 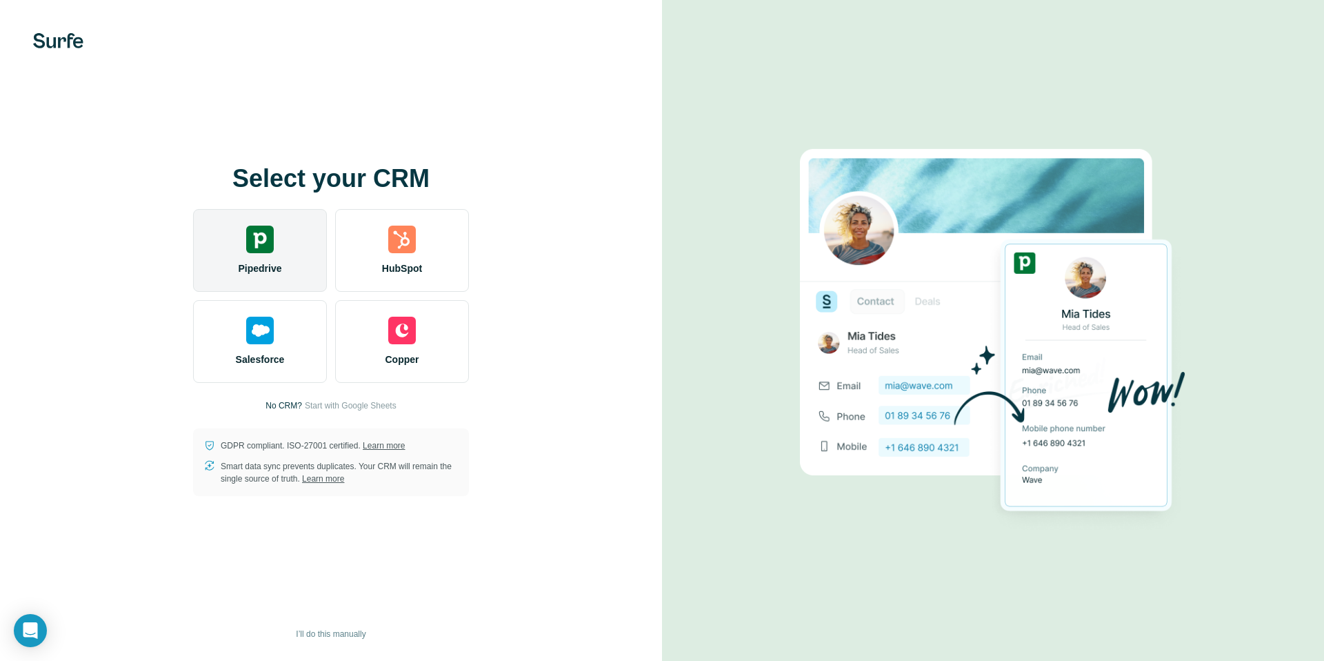 I want to click on span: Start with Google Sheets, so click(x=350, y=406).